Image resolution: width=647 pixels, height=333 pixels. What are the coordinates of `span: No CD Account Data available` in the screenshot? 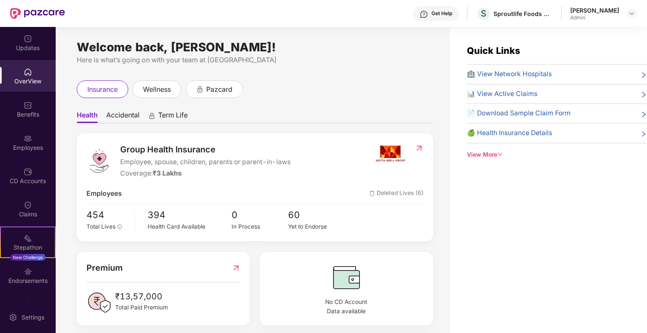 It's located at (346, 307).